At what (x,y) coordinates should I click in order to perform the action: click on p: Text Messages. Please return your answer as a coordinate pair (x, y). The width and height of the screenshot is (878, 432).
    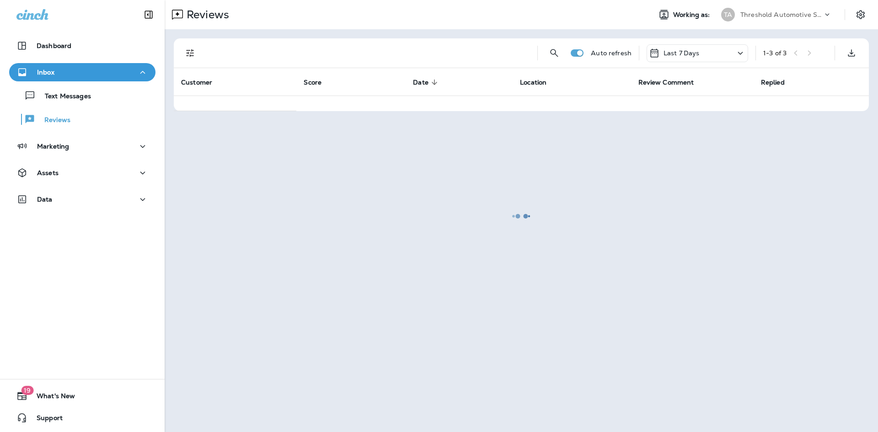
    Looking at the image, I should click on (63, 96).